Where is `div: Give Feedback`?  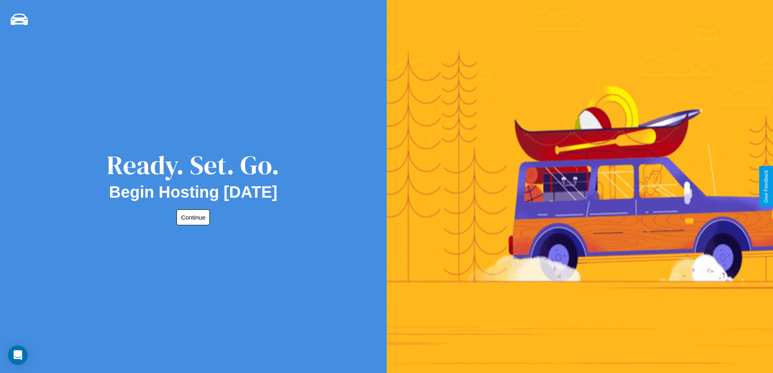
div: Give Feedback is located at coordinates (766, 186).